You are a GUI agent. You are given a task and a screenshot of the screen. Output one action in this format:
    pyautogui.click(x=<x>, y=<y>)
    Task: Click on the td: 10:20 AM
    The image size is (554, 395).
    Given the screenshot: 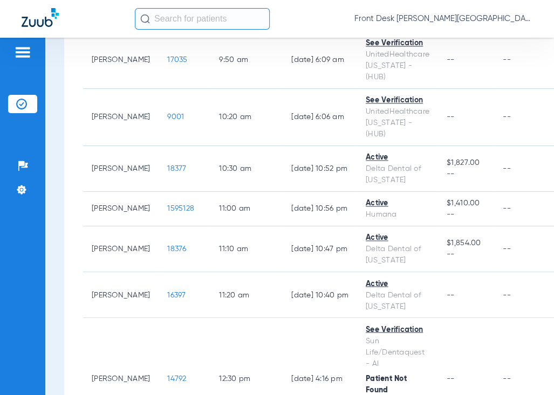 What is the action you would take?
    pyautogui.click(x=246, y=118)
    